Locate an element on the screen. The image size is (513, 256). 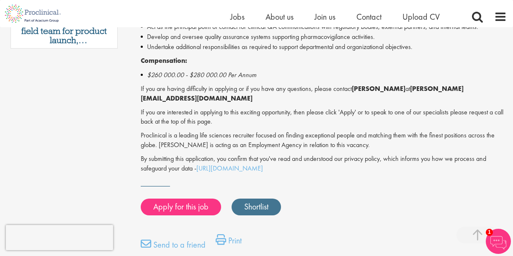
span: About us is located at coordinates (279, 17).